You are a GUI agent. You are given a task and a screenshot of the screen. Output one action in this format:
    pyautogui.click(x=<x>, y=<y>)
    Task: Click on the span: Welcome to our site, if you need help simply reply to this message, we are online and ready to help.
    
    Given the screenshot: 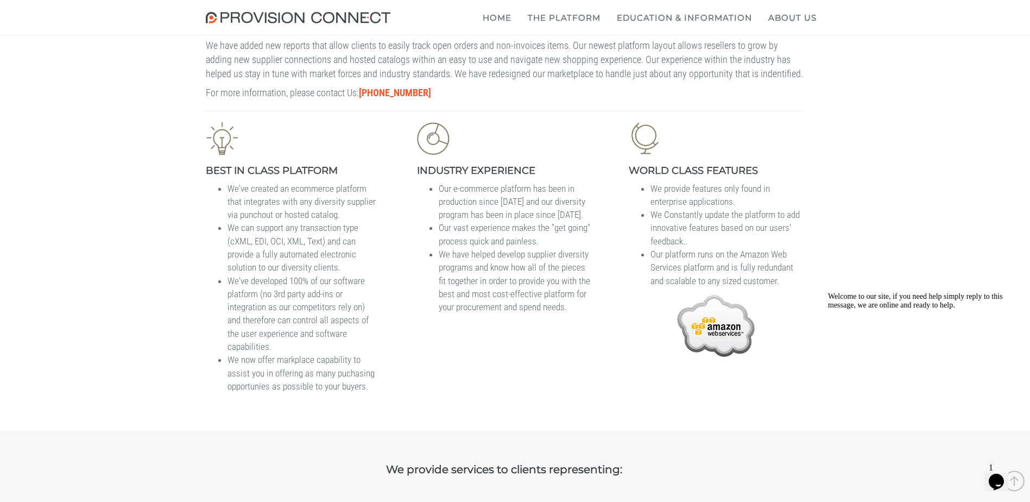 What is the action you would take?
    pyautogui.click(x=92, y=12)
    